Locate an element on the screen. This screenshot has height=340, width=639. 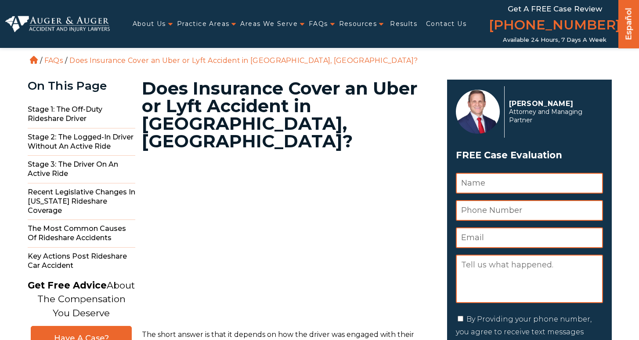
a: Home is located at coordinates (34, 60).